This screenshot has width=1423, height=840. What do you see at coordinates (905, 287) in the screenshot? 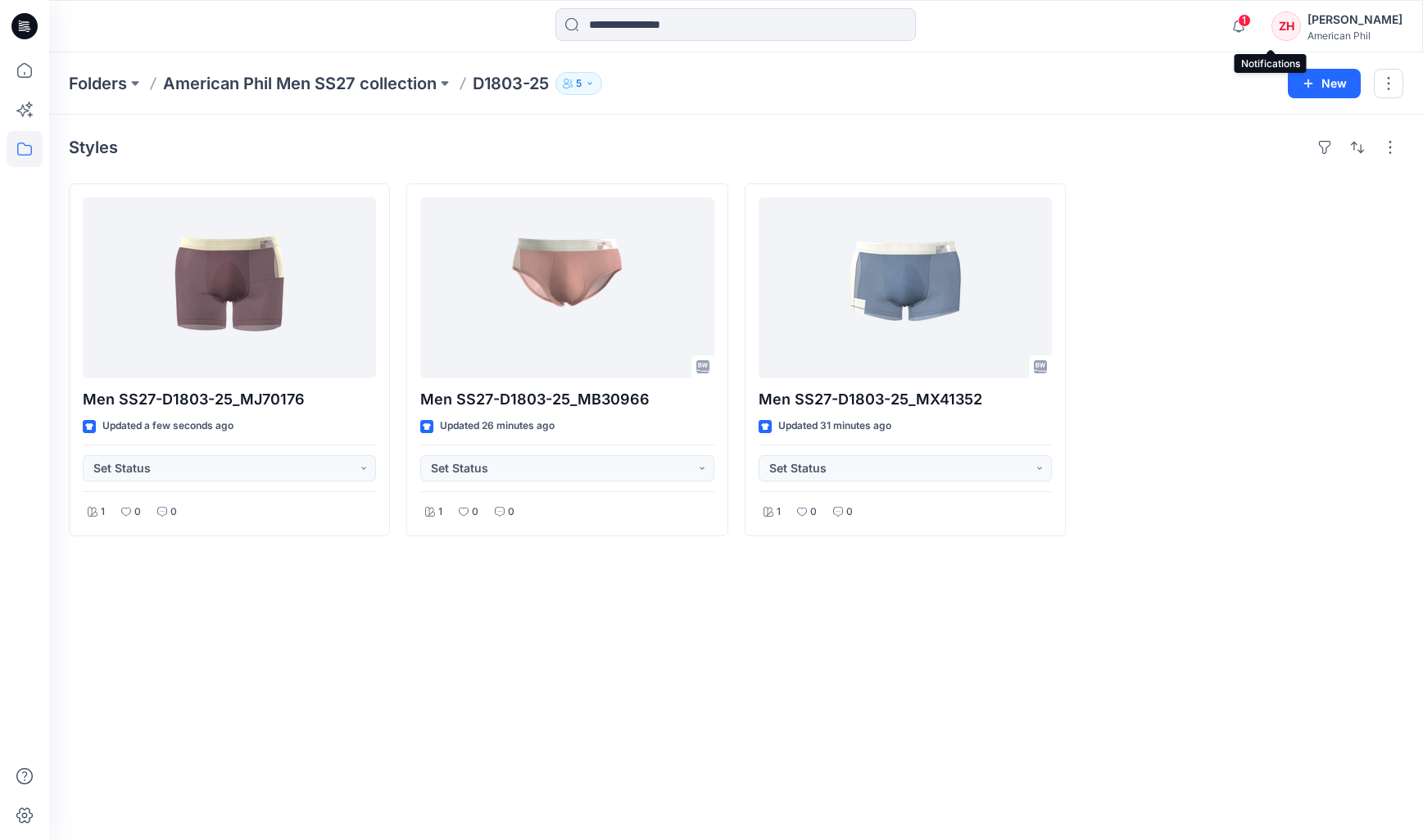
I see `a: Men SS27-D1803-25_MX41352` at bounding box center [905, 287].